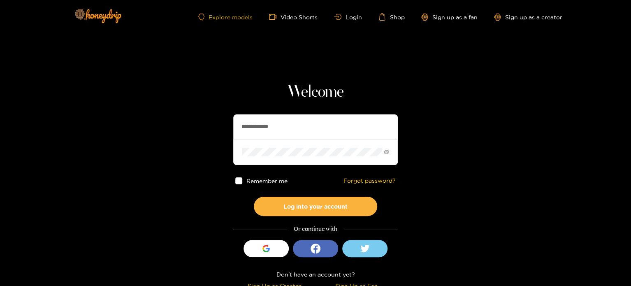  I want to click on a: Video Shorts, so click(293, 17).